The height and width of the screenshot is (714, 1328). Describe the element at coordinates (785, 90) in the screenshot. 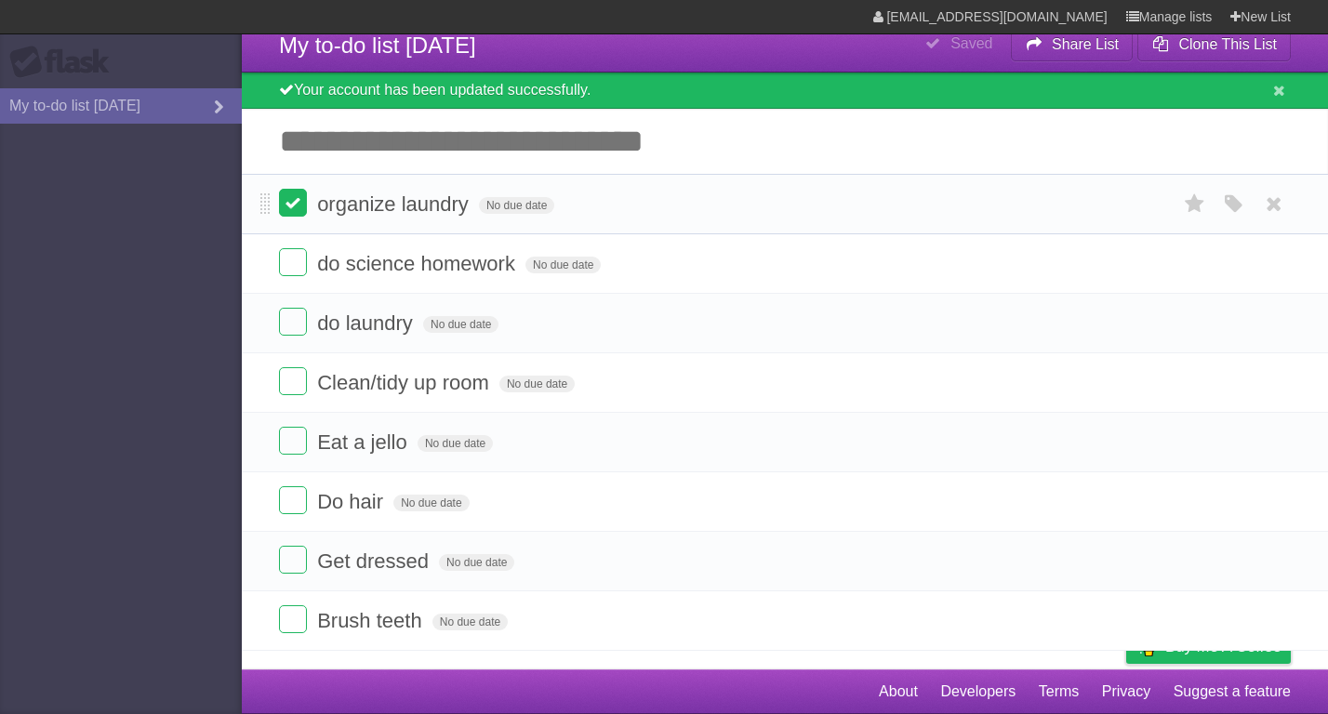

I see `div: Your account has been updated successfully.` at that location.